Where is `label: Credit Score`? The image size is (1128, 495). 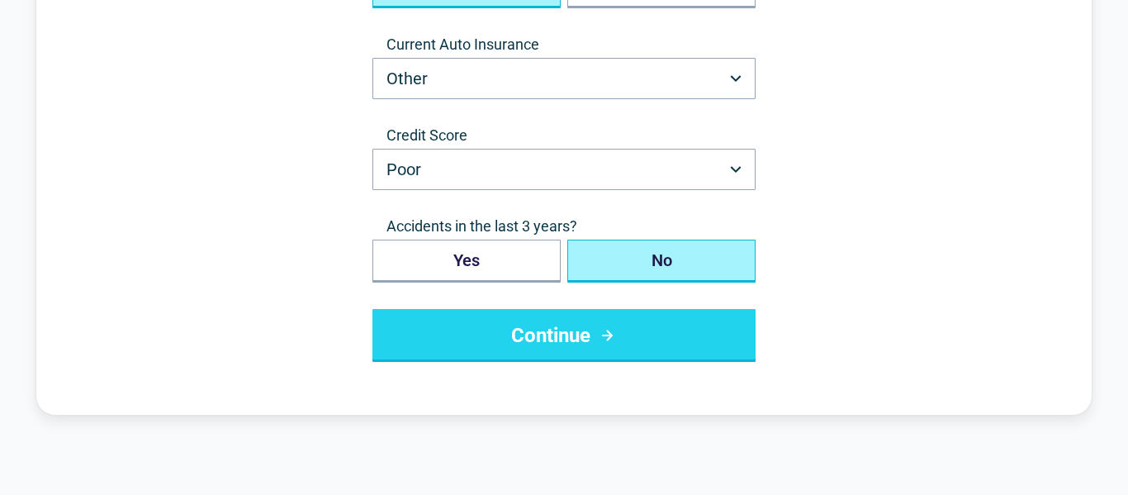 label: Credit Score is located at coordinates (564, 135).